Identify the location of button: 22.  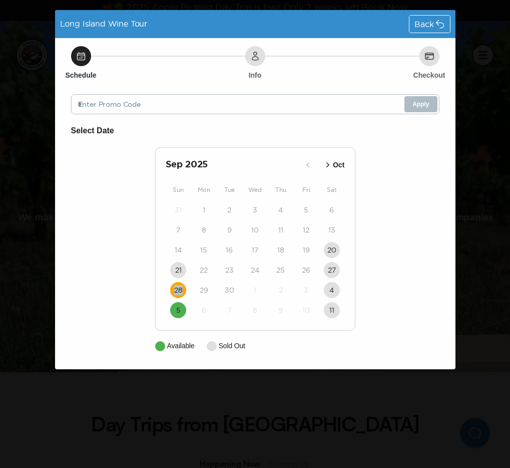
(204, 270).